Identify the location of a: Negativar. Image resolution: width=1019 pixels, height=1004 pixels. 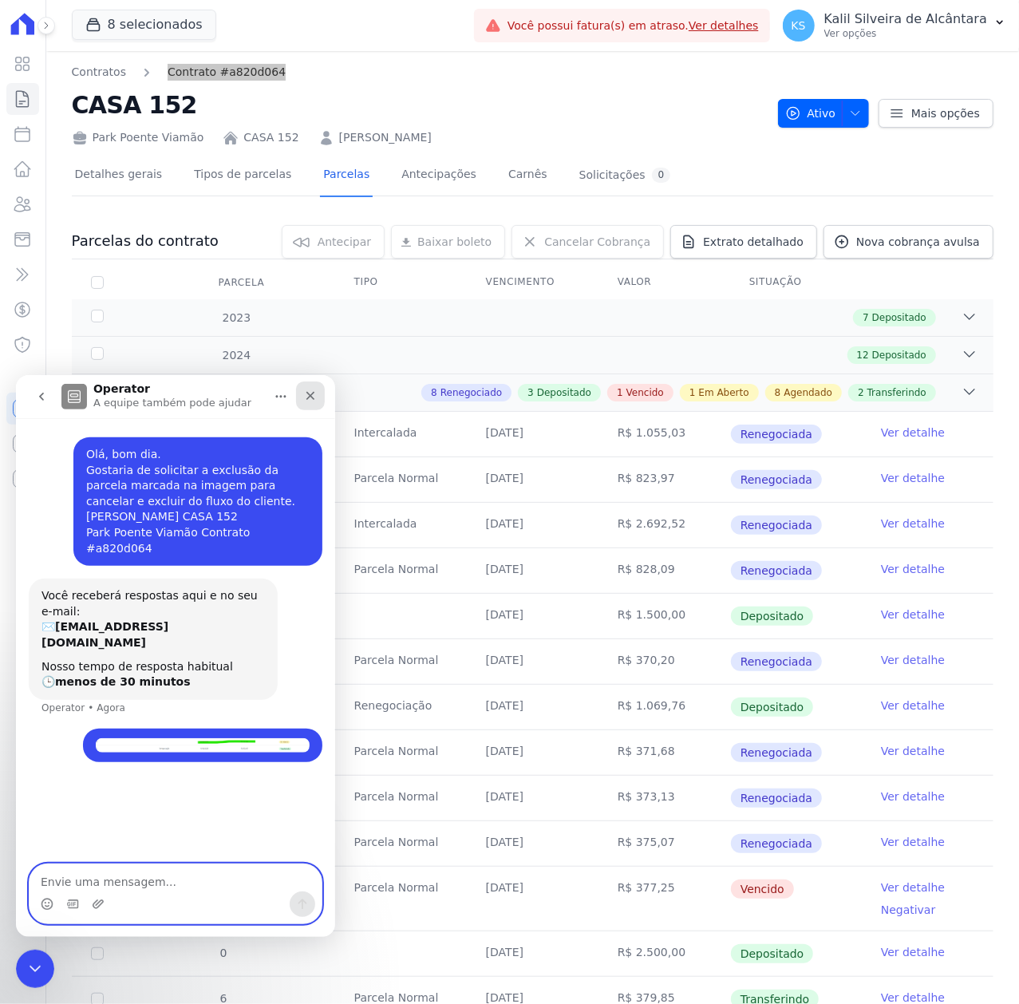
(908, 910).